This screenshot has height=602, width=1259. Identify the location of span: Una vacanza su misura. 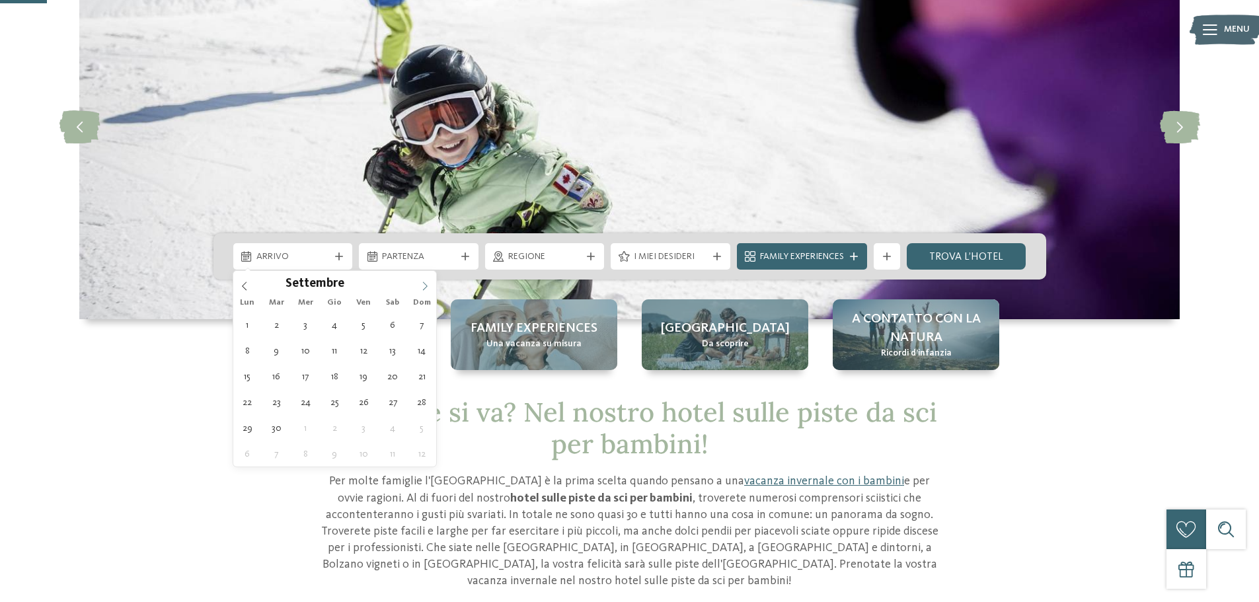
(534, 344).